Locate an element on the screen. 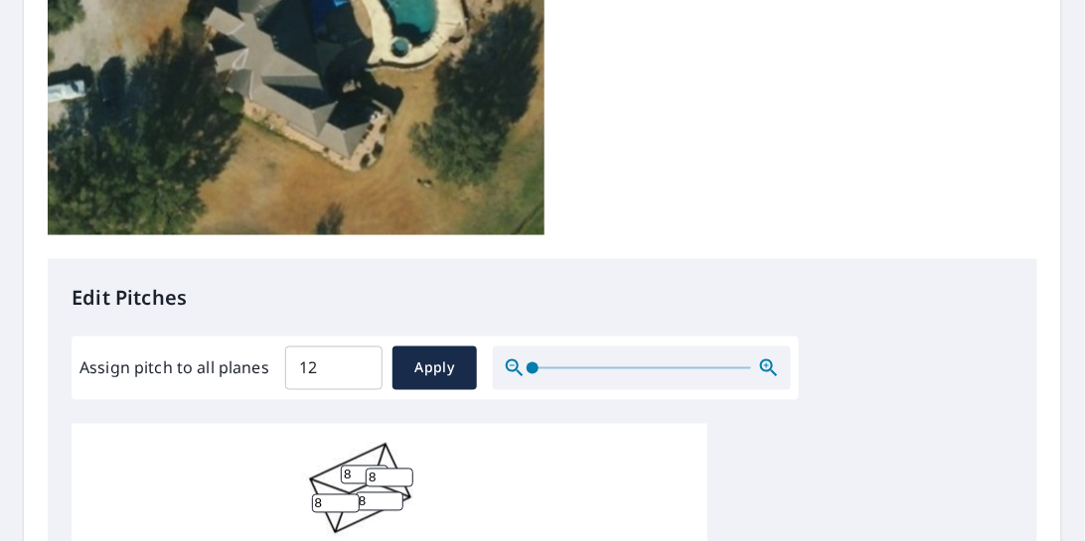 Image resolution: width=1085 pixels, height=541 pixels. span: Apply is located at coordinates (434, 369).